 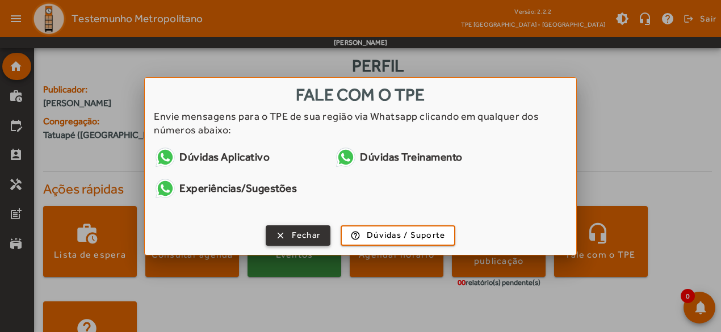 What do you see at coordinates (240, 188) in the screenshot?
I see `a: Experiências/Sugestões` at bounding box center [240, 188].